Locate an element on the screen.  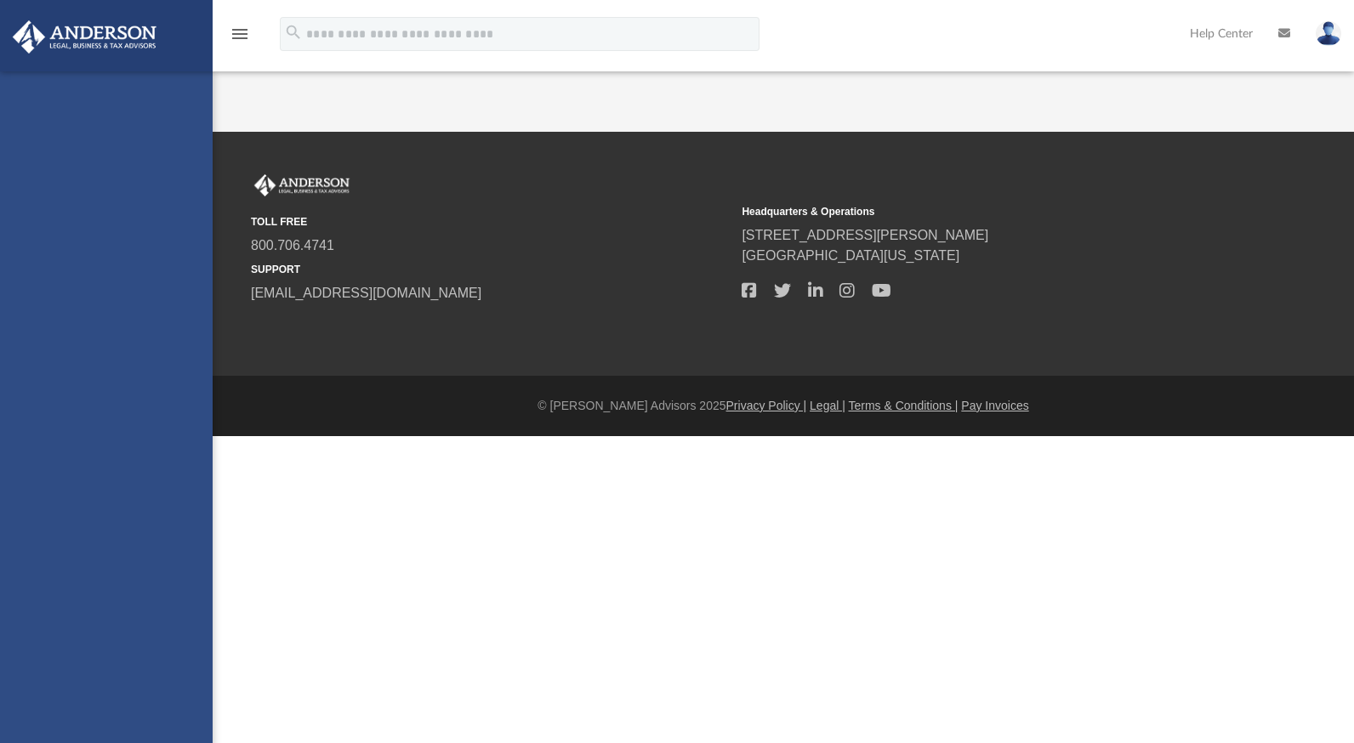
img: User Pic is located at coordinates (1328, 33).